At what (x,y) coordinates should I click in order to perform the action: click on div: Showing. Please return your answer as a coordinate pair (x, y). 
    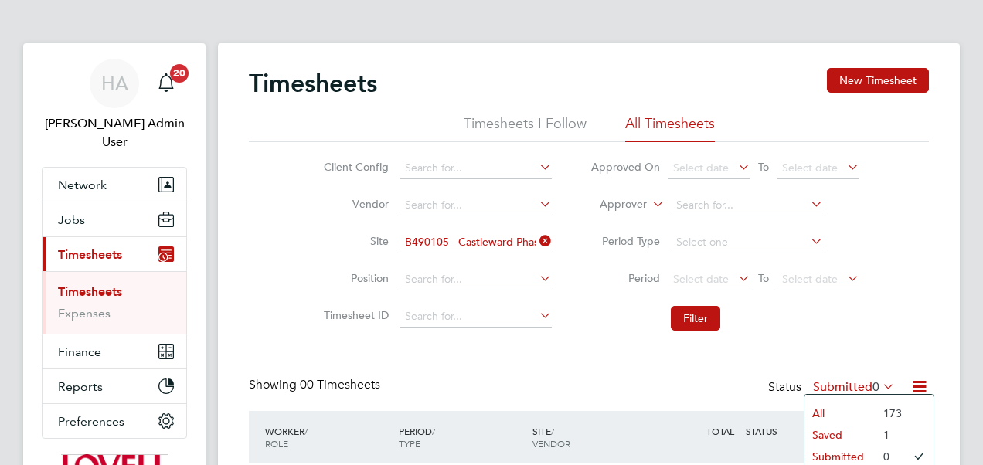
    Looking at the image, I should click on (316, 385).